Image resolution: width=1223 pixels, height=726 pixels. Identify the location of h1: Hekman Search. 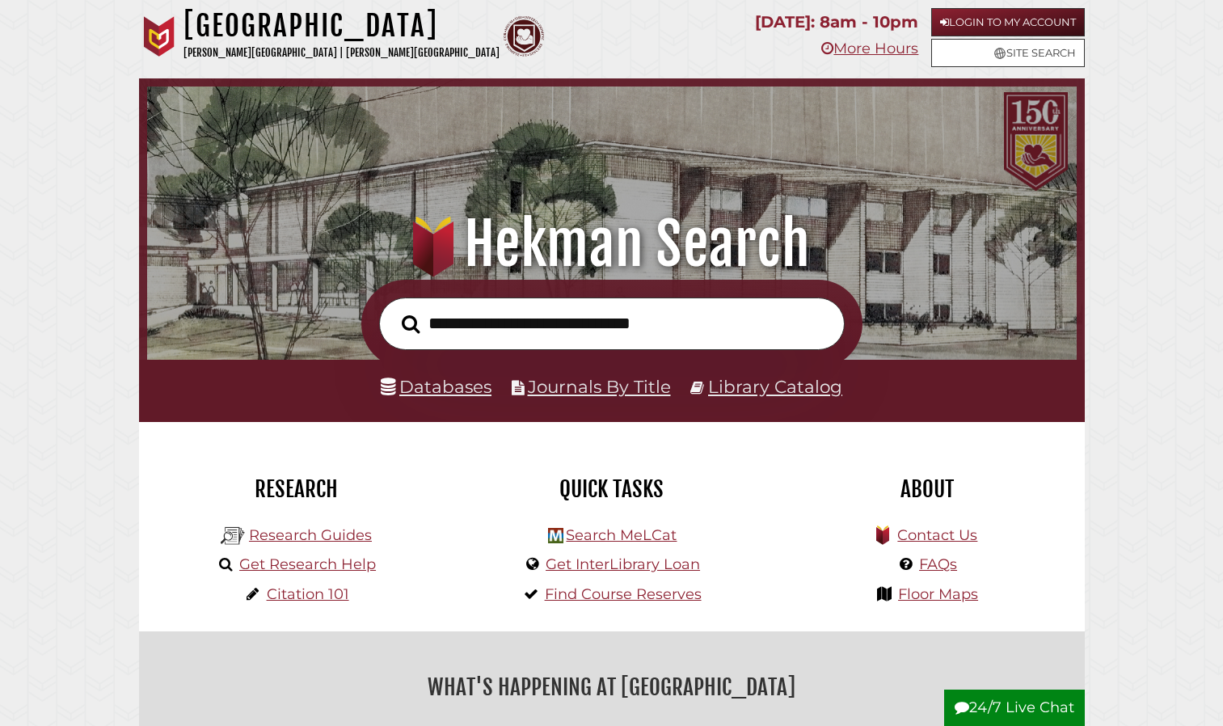
(611, 244).